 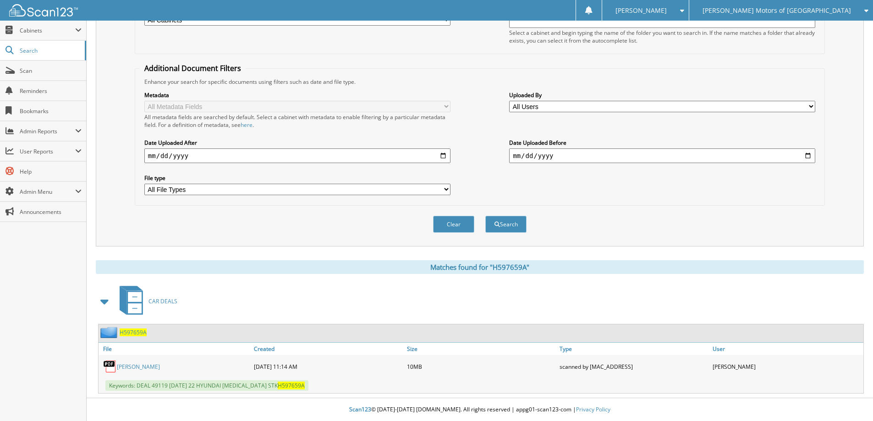 I want to click on input: end, so click(x=662, y=156).